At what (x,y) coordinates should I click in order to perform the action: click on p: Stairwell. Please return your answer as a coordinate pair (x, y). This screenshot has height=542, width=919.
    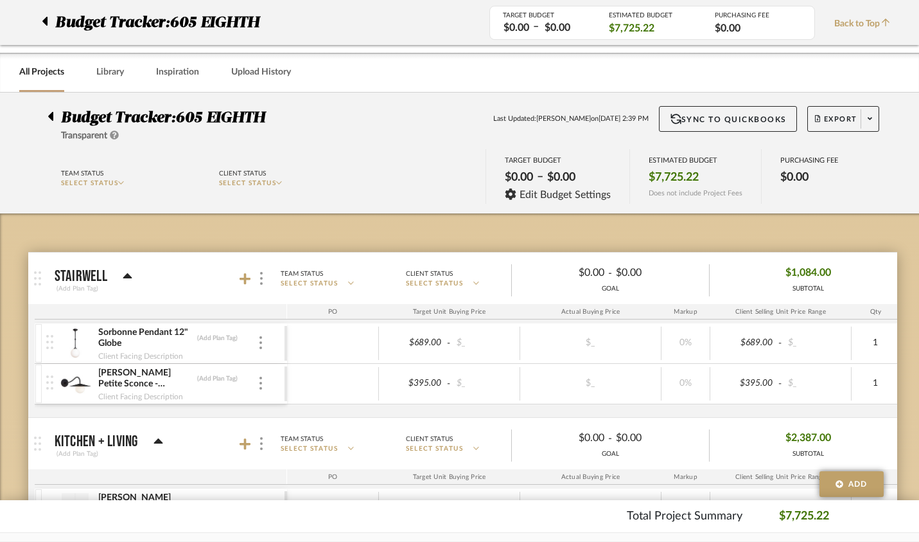
    Looking at the image, I should click on (81, 276).